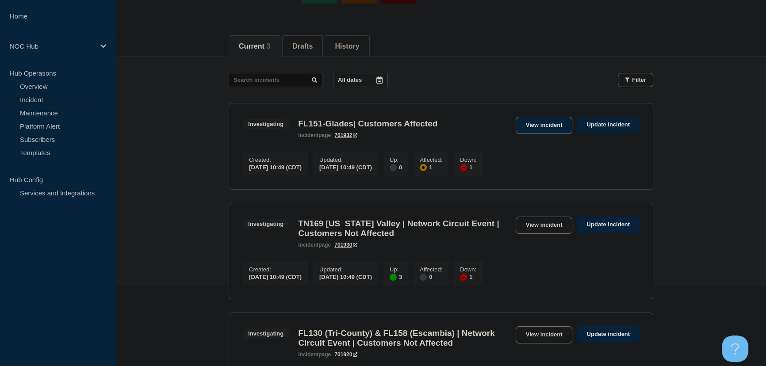 The width and height of the screenshot is (766, 366). Describe the element at coordinates (52, 46) in the screenshot. I see `p: NOC Hub` at that location.